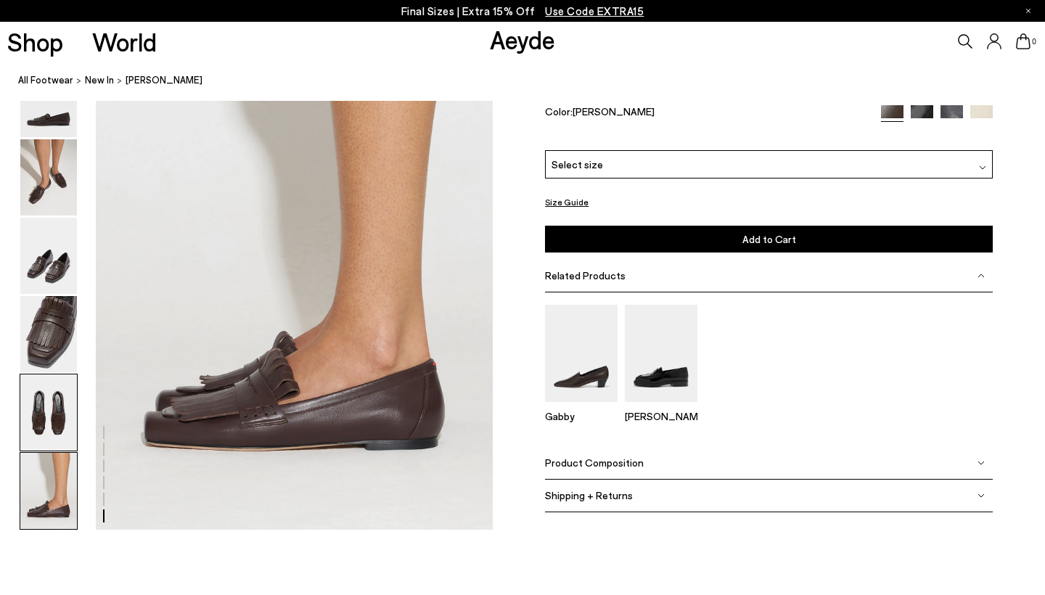 Image resolution: width=1045 pixels, height=595 pixels. Describe the element at coordinates (581, 353) in the screenshot. I see `img: Gabby Almond-Toe Loafers` at that location.